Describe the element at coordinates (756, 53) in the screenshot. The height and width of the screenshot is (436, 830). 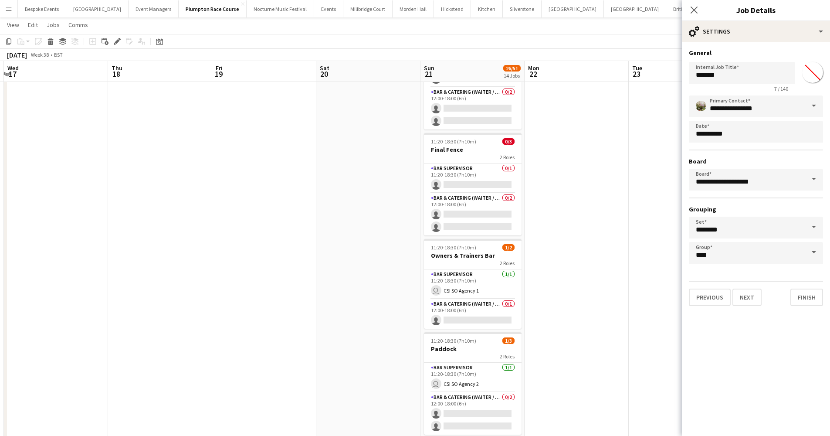
I see `h3: General` at that location.